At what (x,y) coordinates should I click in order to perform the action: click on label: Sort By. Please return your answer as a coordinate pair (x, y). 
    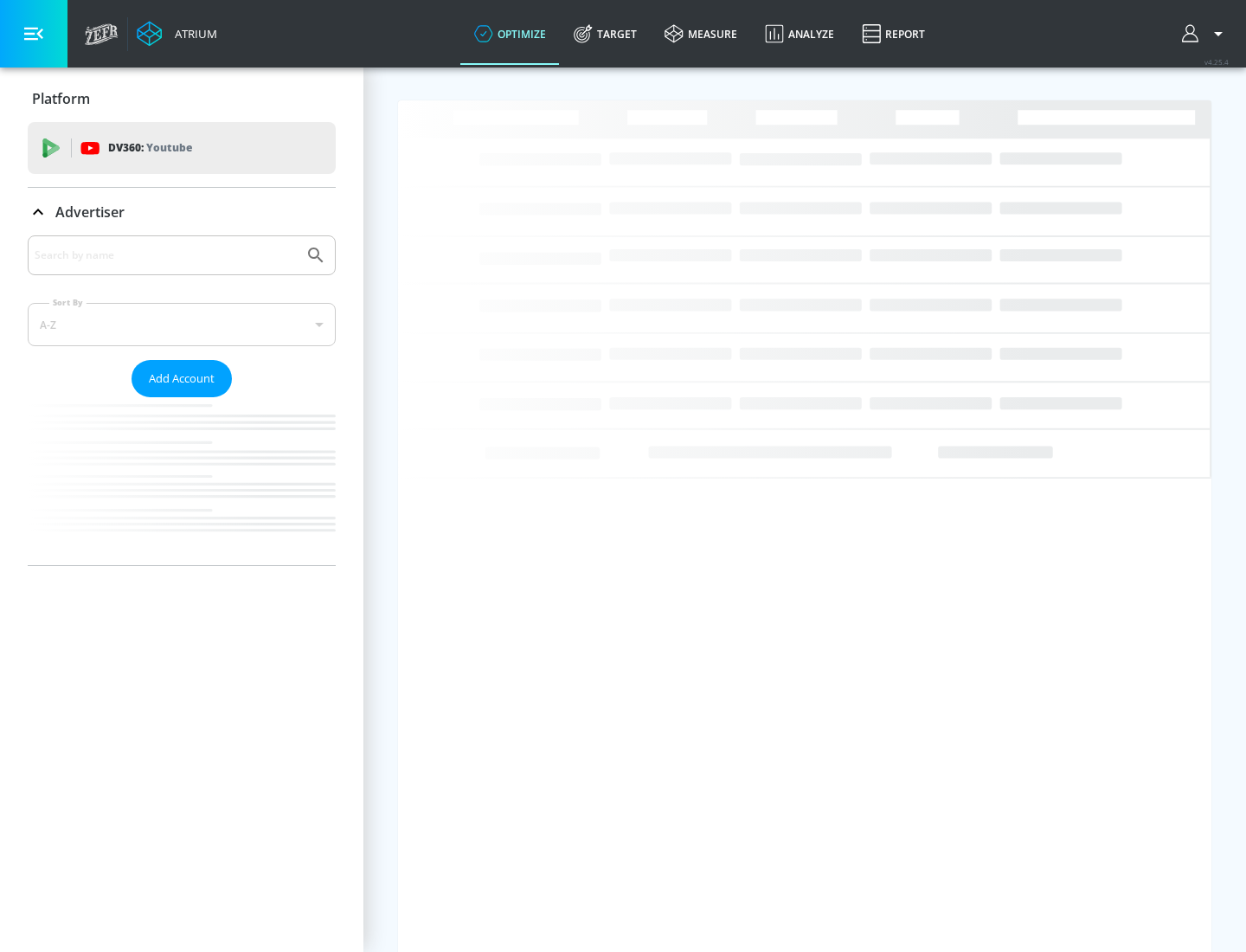
    Looking at the image, I should click on (68, 302).